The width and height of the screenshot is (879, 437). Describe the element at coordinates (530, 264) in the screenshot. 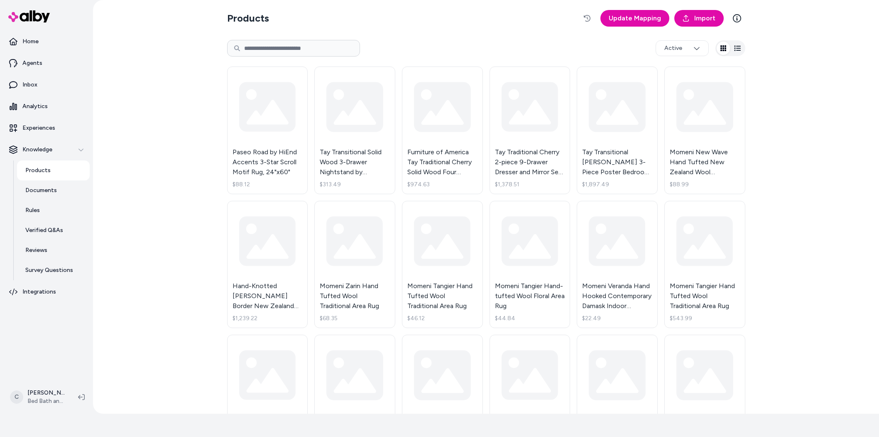

I see `a: Momeni Tangier Hand-tufted Wool Floral Area Rug$44.84` at that location.